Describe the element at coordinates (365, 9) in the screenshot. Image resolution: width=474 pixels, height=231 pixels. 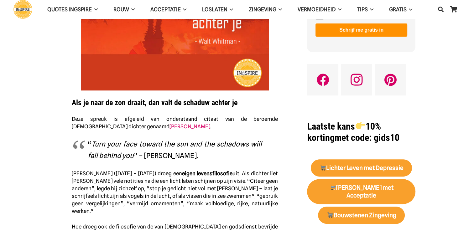
I see `a: TIPSTIPS Menu` at that location.